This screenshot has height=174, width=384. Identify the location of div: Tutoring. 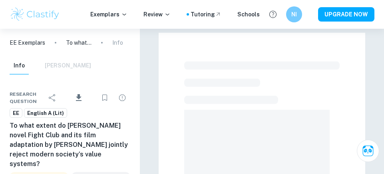
(206, 14).